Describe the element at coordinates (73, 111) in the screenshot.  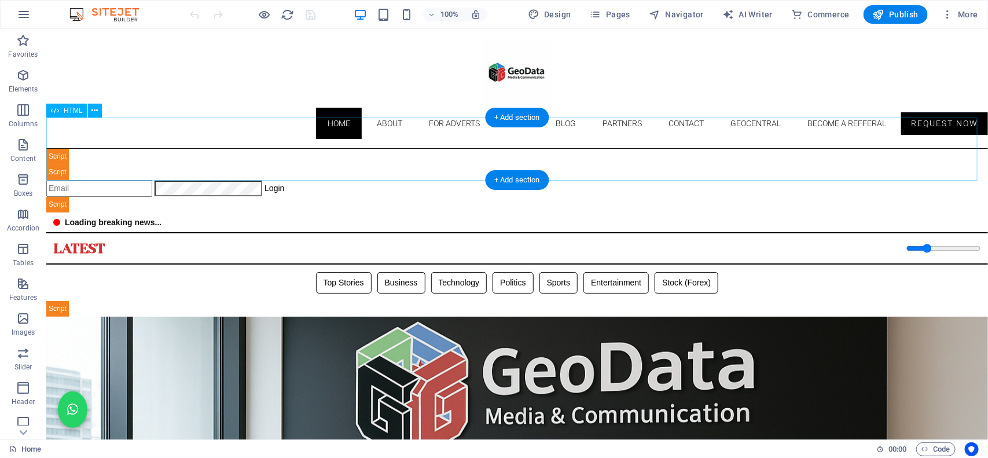
I see `span: HTML` at that location.